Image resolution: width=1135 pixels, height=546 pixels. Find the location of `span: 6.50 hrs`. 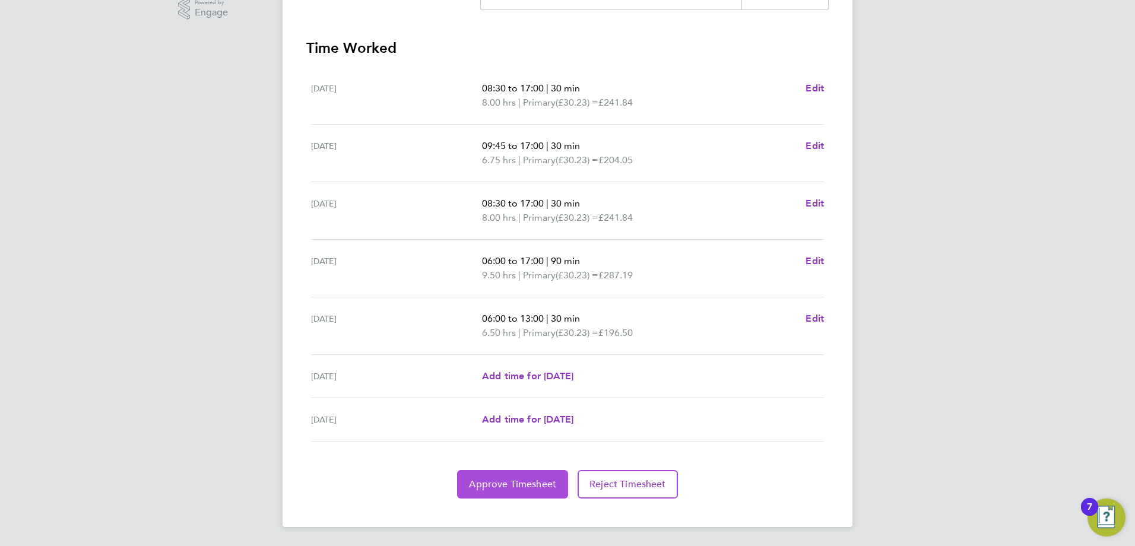

span: 6.50 hrs is located at coordinates (499, 333).